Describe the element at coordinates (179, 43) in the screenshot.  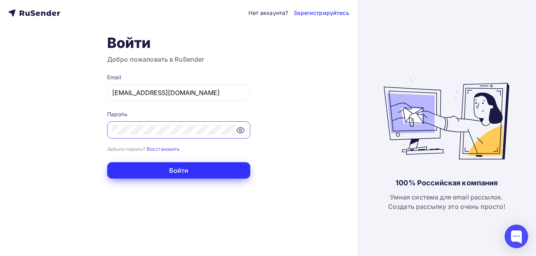
I see `h1: Войти` at that location.